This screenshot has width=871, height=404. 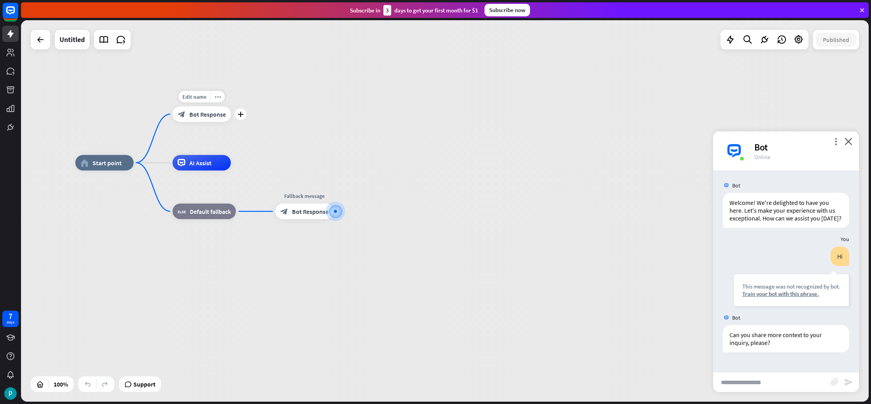 I want to click on div: days, so click(x=11, y=323).